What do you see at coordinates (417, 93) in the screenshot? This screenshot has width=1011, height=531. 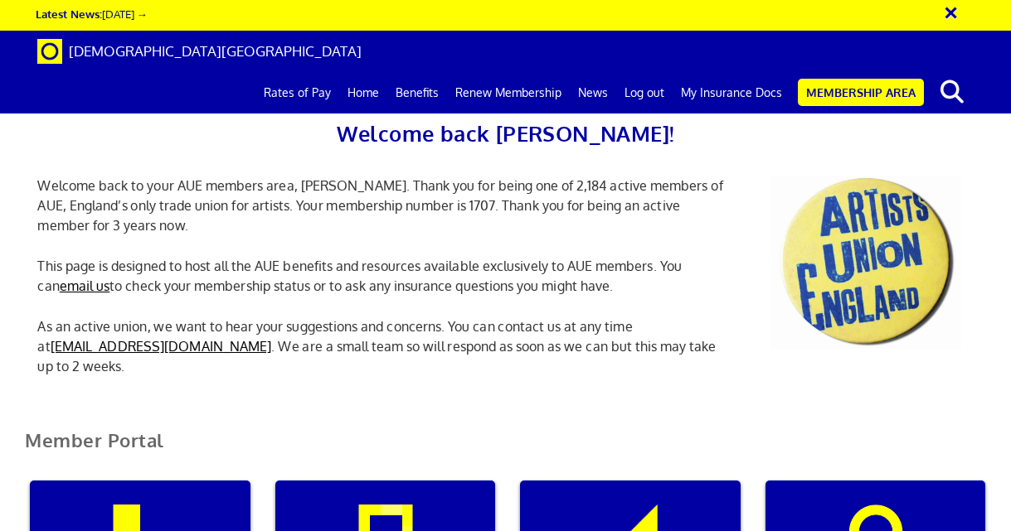 I see `a: Benefits` at bounding box center [417, 93].